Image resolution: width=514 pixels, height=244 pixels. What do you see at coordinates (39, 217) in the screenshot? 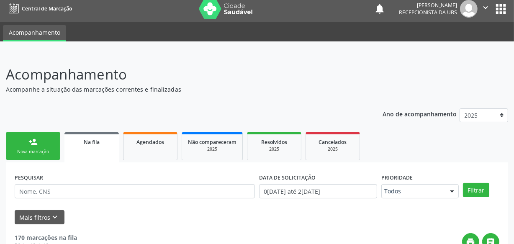
I see `button: Mais filtroskeyboard_arrow_down` at bounding box center [39, 217].